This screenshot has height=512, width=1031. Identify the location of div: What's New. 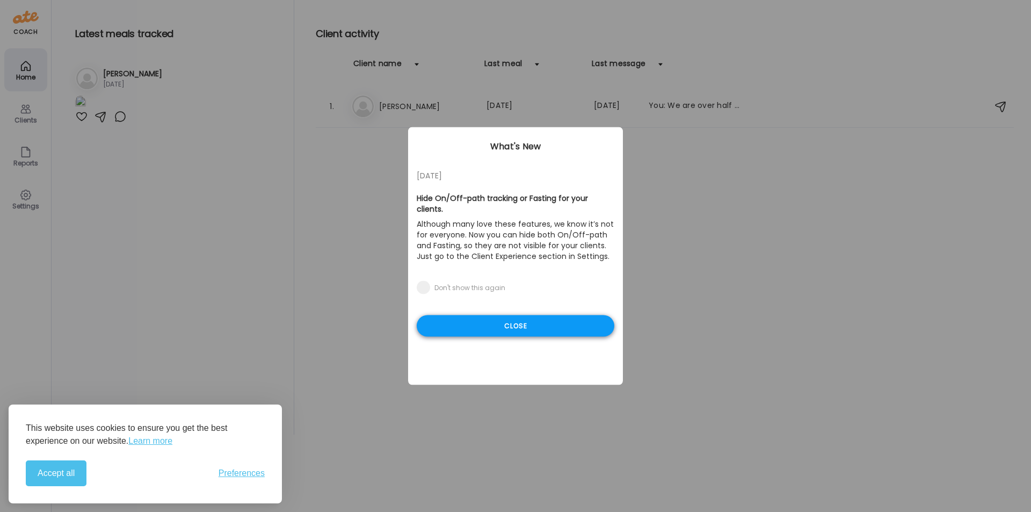
(515, 147).